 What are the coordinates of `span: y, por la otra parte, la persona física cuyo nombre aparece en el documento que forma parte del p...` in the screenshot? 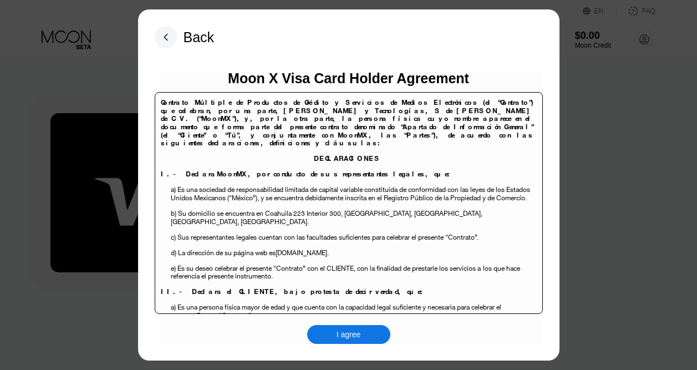 It's located at (347, 126).